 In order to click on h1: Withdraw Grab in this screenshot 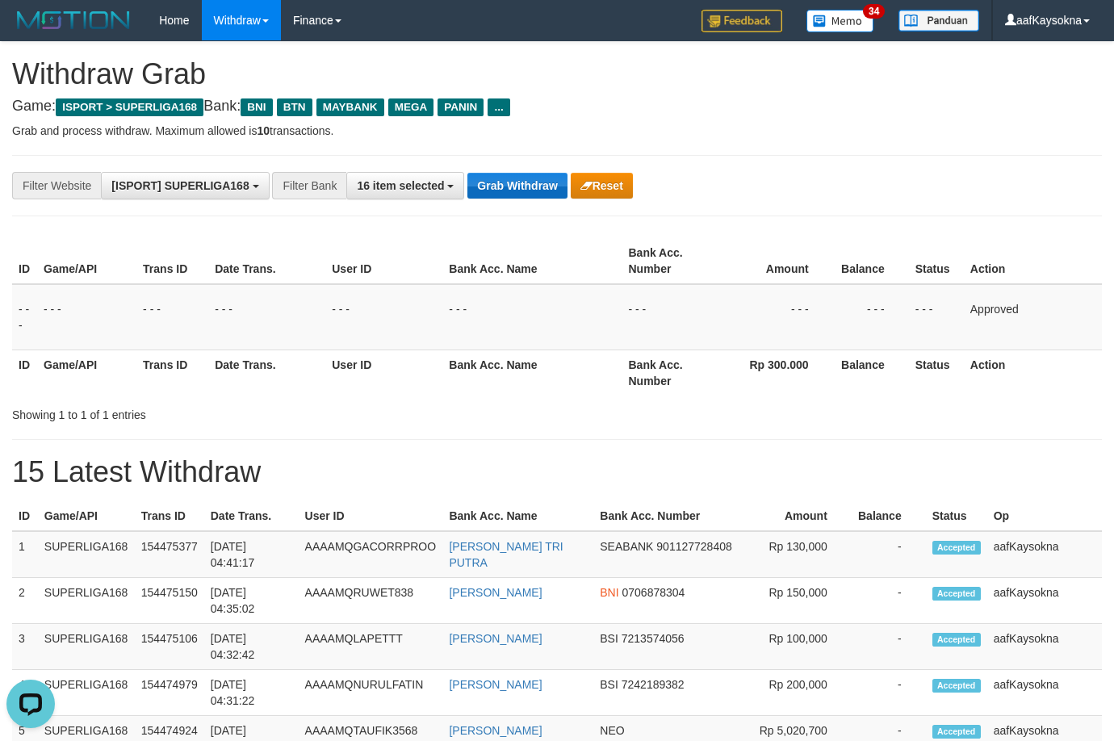, I will do `click(557, 74)`.